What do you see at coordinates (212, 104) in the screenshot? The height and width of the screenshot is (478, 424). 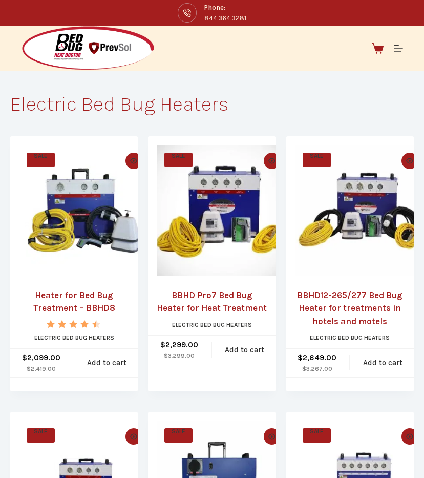 I see `h1: Electric Bed Bug Heaters` at bounding box center [212, 104].